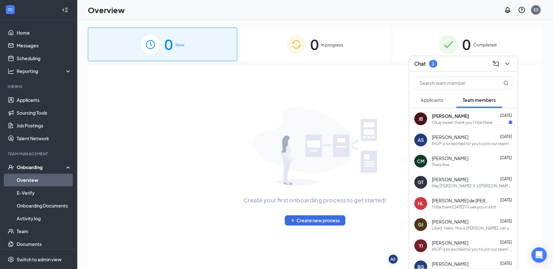 The width and height of the screenshot is (553, 269). What do you see at coordinates (432, 100) in the screenshot?
I see `span: Applicants` at bounding box center [432, 100].